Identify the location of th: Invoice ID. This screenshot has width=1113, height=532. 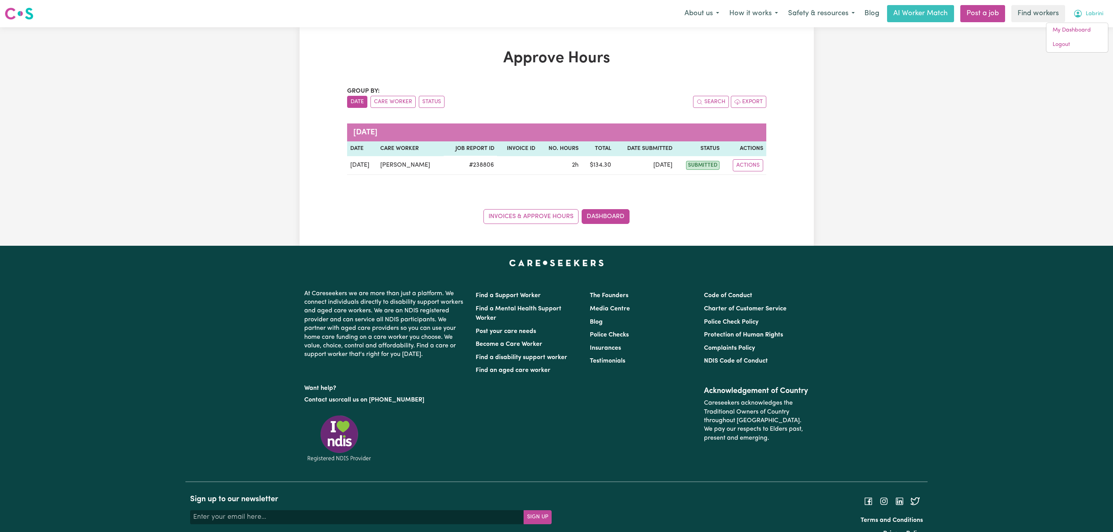
(518, 149).